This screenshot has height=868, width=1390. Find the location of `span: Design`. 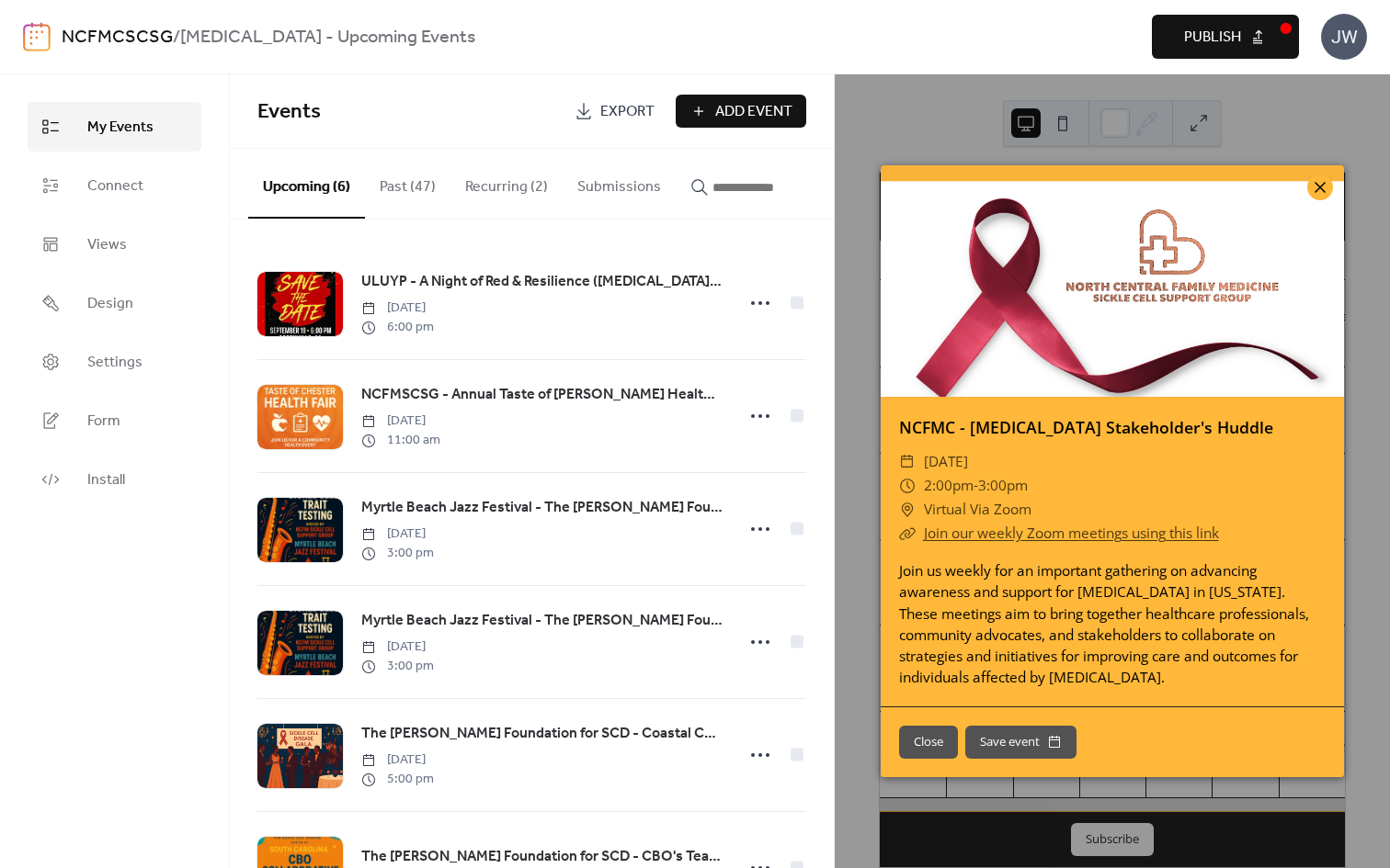

span: Design is located at coordinates (110, 304).